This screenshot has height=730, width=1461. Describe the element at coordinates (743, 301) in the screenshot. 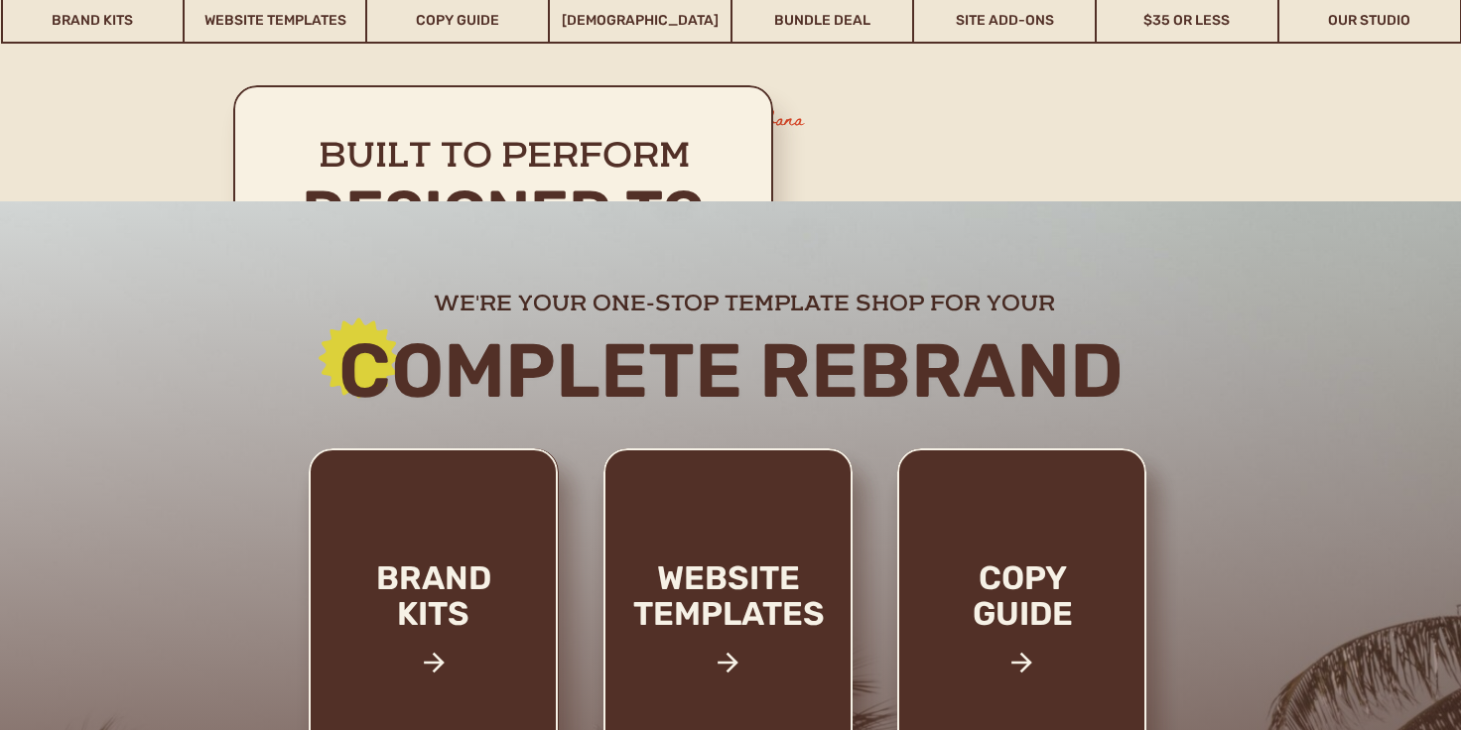

I see `h2: we're your one-stop template shop for your` at that location.